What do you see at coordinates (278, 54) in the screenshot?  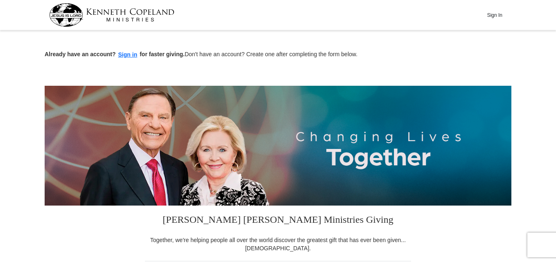 I see `p: Don't have an account? Create one after completing the form below.` at bounding box center [278, 54].